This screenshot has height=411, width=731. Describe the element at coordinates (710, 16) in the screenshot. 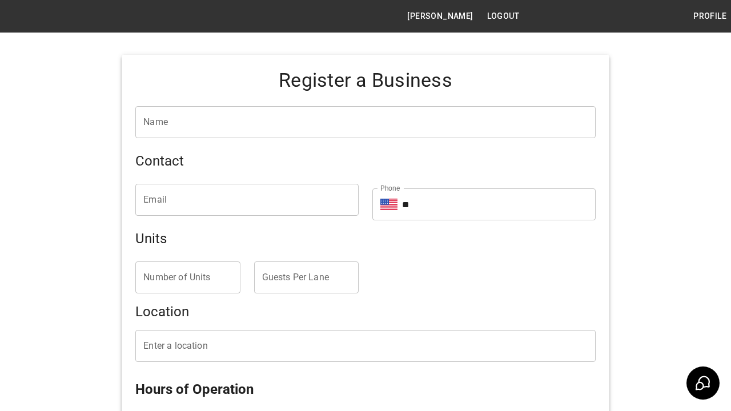

I see `button: Profile` at that location.